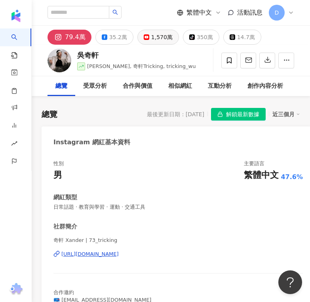  I want to click on div: 社群簡介, so click(65, 227).